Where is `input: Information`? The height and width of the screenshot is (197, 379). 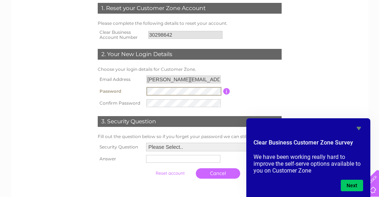
input: Information is located at coordinates (226, 91).